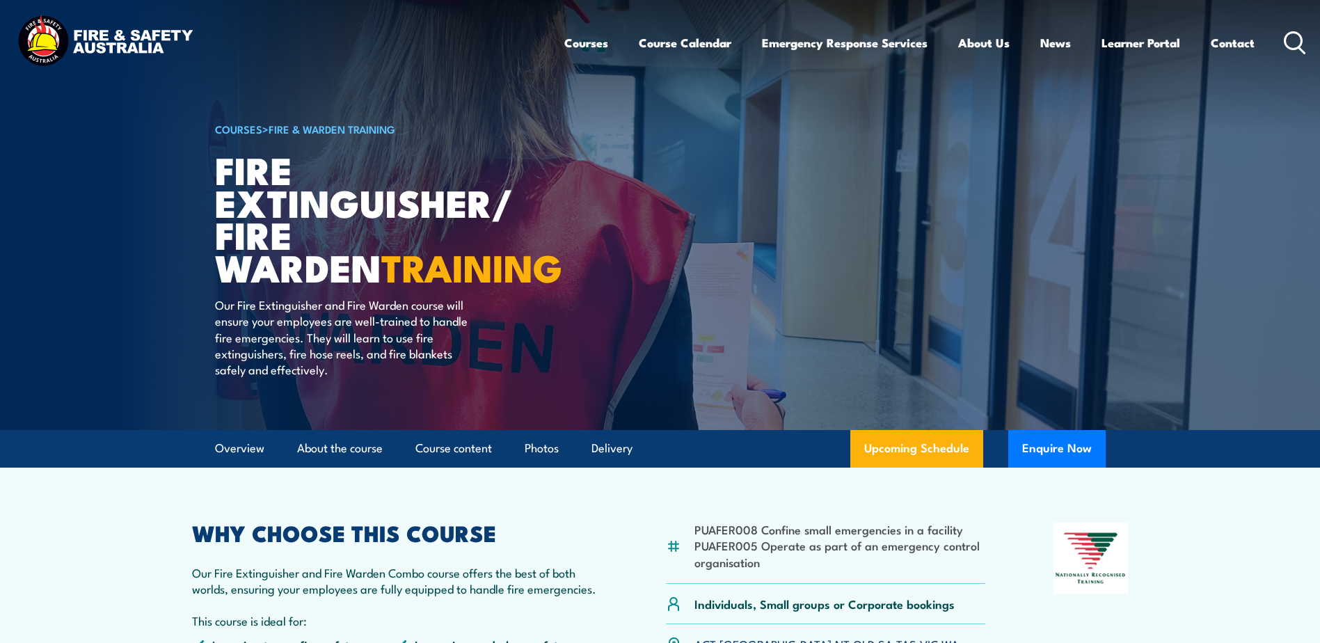 Image resolution: width=1320 pixels, height=643 pixels. What do you see at coordinates (845, 42) in the screenshot?
I see `a: Emergency Response Services` at bounding box center [845, 42].